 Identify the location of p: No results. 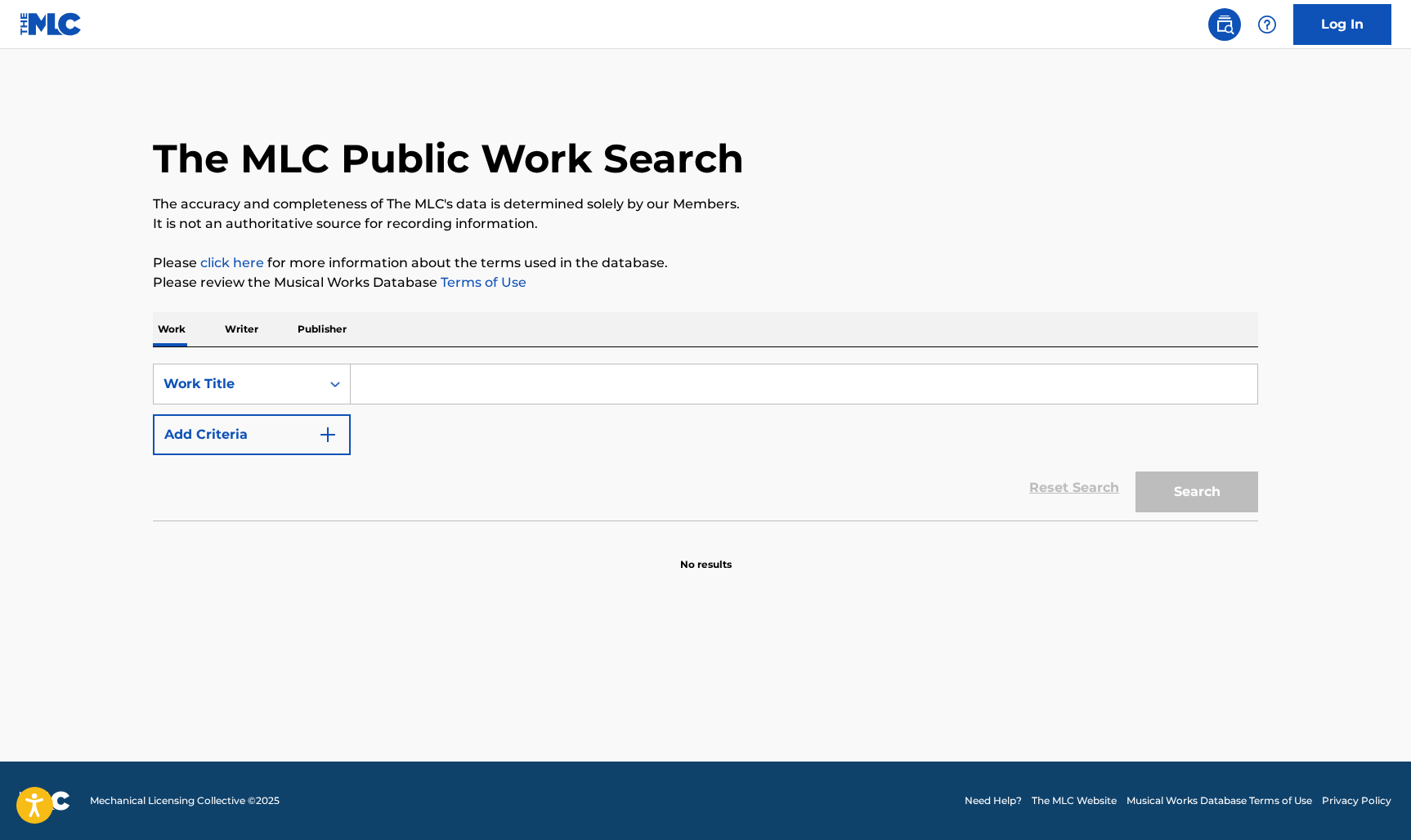
(705, 555).